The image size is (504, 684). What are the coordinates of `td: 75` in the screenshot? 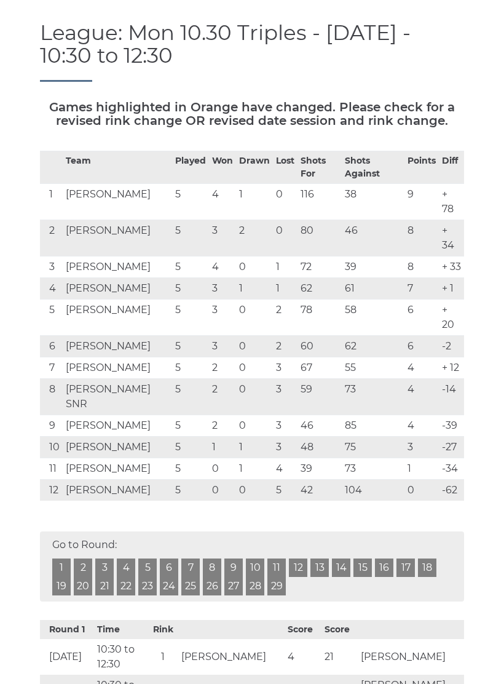 It's located at (373, 446).